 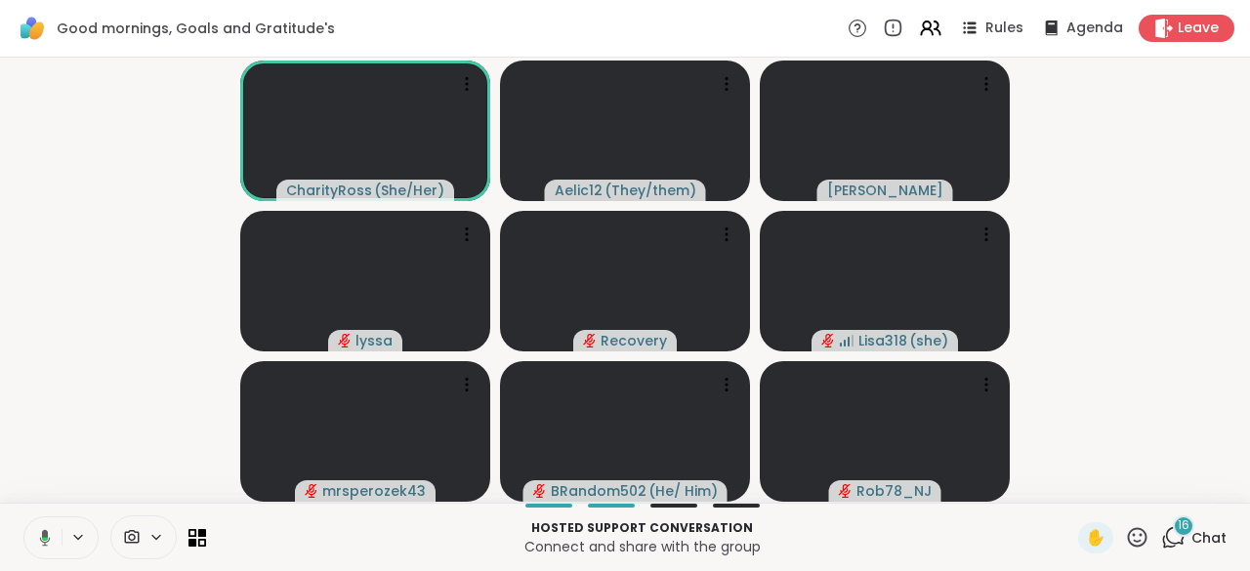 I want to click on span: Good mornings, Goals and Gratitude's, so click(x=195, y=28).